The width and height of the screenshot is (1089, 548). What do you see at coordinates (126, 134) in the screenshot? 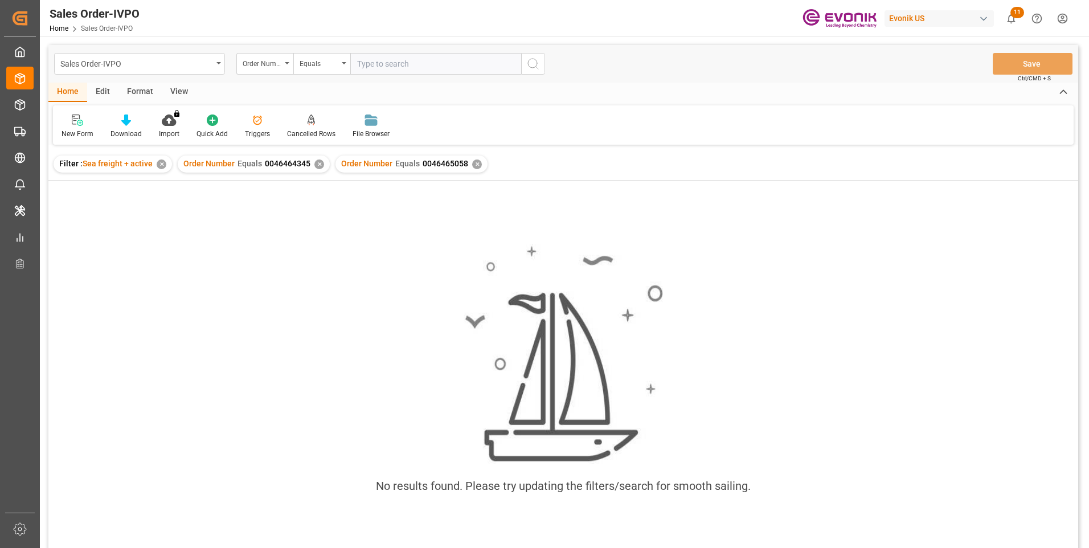
I see `div: Download` at bounding box center [126, 134].